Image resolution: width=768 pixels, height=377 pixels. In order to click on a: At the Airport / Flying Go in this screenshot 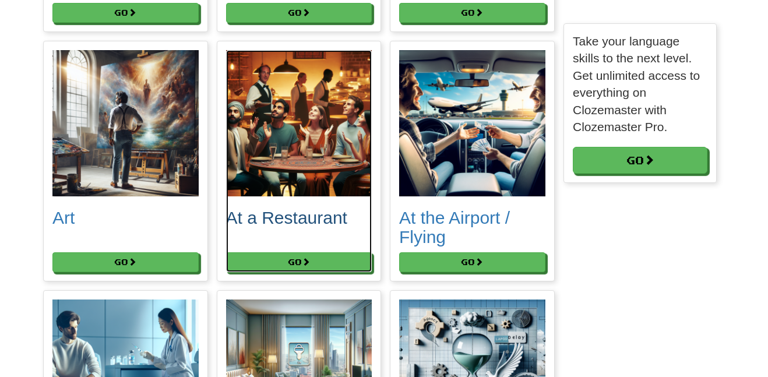, I will do `click(472, 161)`.